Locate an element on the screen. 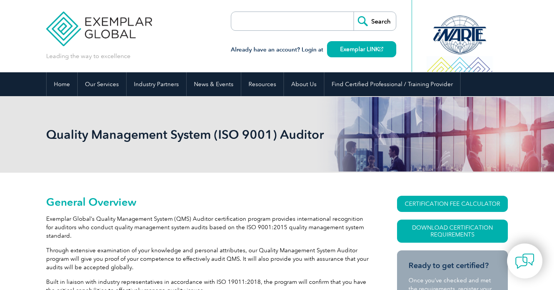 Image resolution: width=554 pixels, height=290 pixels. h3: Already have an account? Login at is located at coordinates (313, 50).